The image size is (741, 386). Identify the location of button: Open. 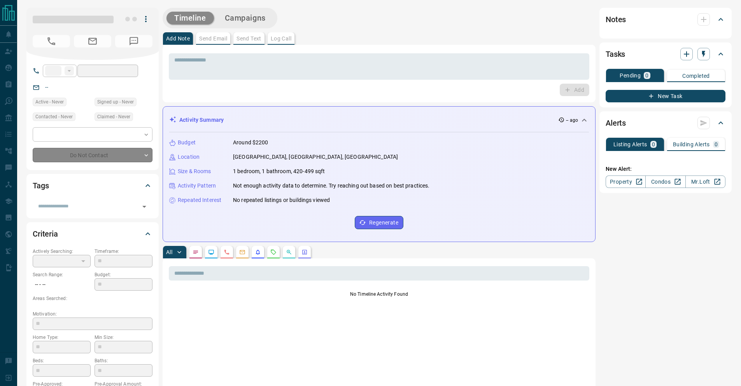
(144, 206).